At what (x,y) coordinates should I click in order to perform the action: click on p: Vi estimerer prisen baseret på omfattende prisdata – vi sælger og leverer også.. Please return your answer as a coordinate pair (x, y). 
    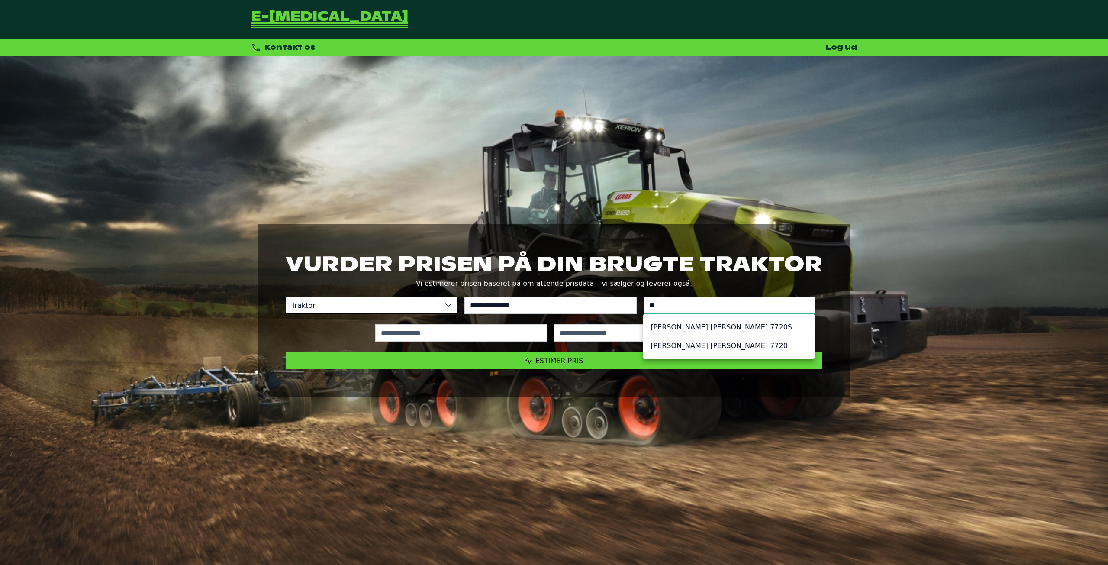
    Looking at the image, I should click on (554, 283).